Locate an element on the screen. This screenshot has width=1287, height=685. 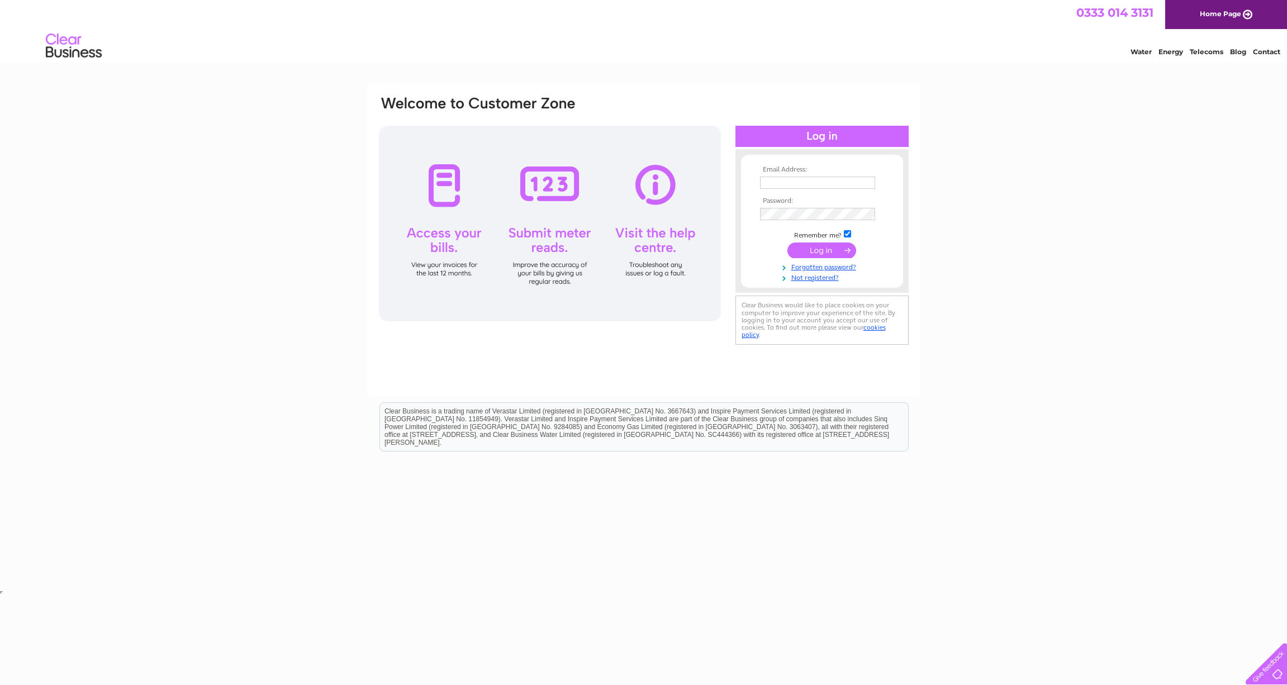
span: 0333 014 3131 is located at coordinates (1115, 12).